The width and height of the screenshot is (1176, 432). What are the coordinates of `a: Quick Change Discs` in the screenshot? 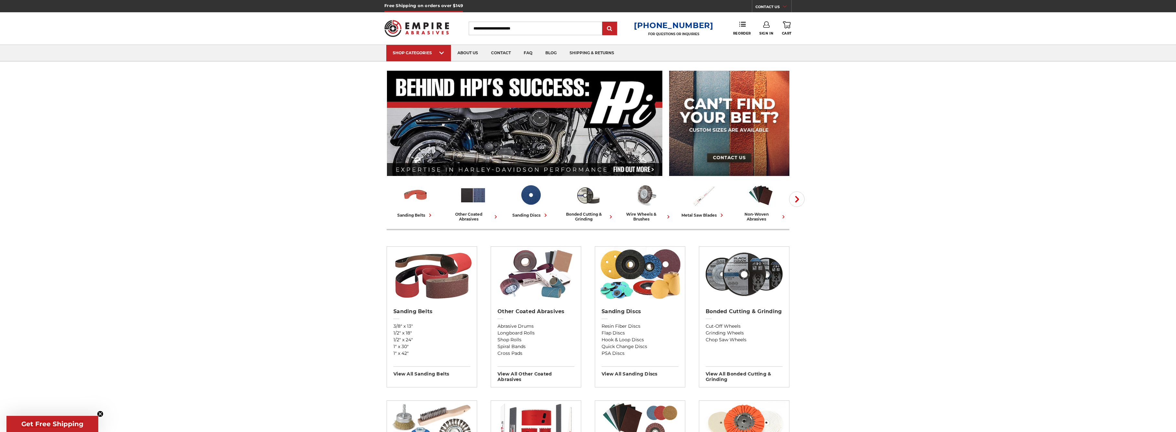 It's located at (640, 347).